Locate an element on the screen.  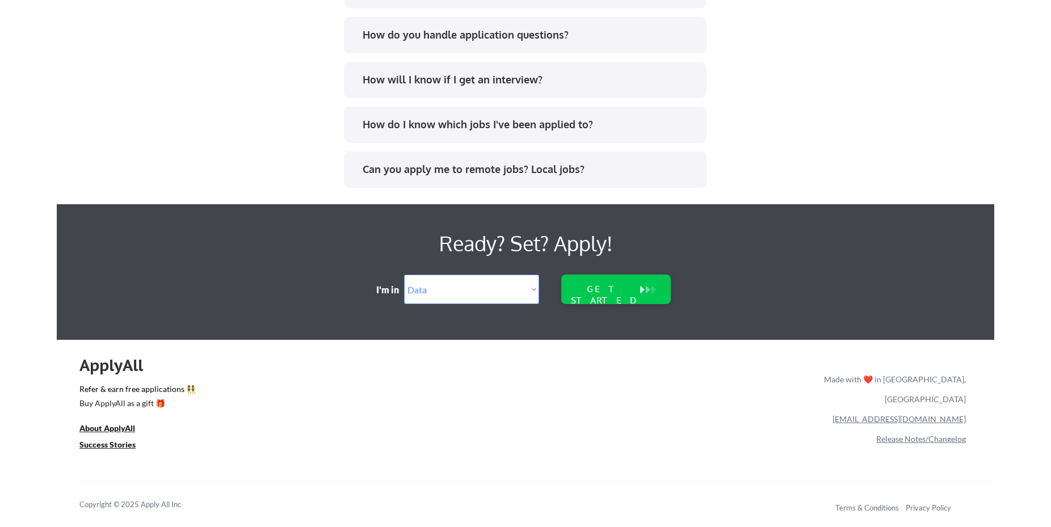
u: About ApplyAll is located at coordinates (107, 428).